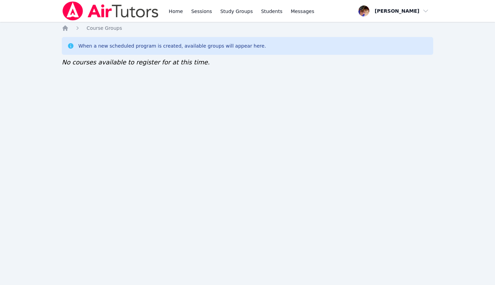  I want to click on div: When a new scheduled program is created, available groups will appear here., so click(172, 46).